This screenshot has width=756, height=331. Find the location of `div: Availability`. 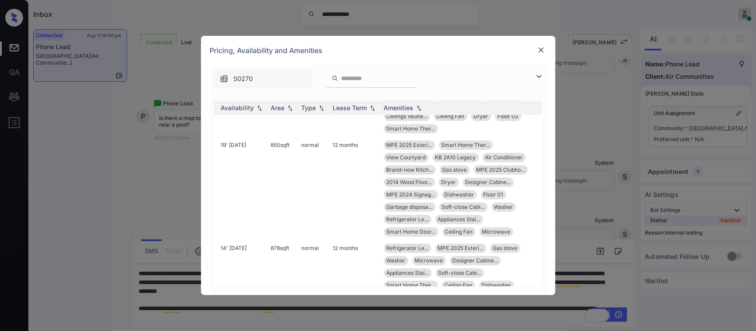

div: Availability is located at coordinates (238, 108).